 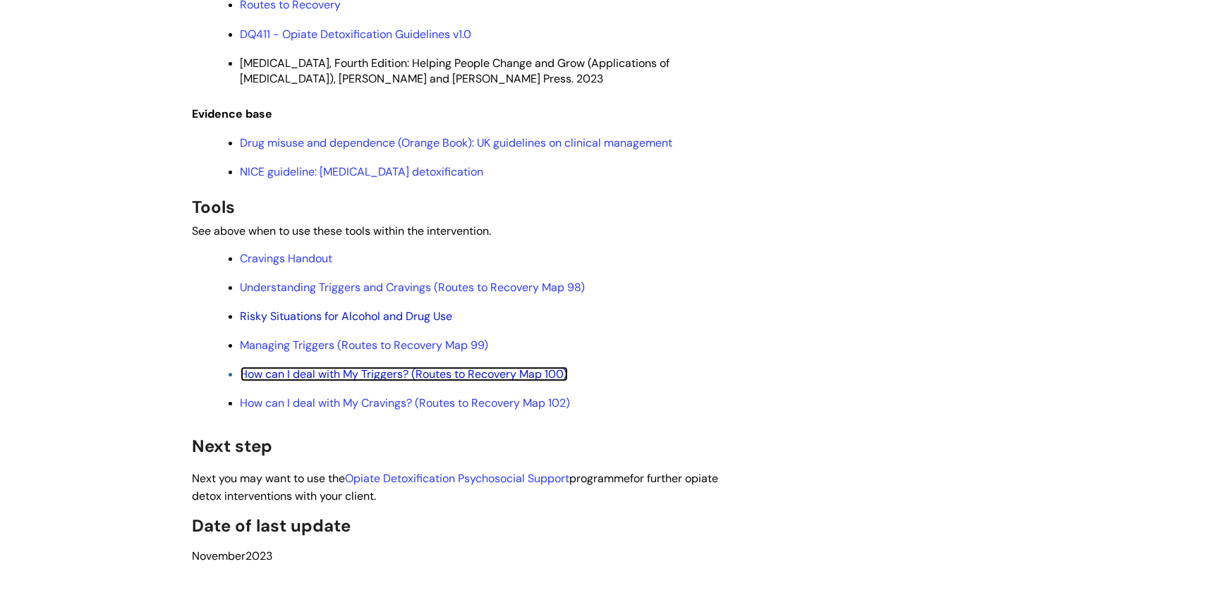 What do you see at coordinates (219, 556) in the screenshot?
I see `span: November` at bounding box center [219, 556].